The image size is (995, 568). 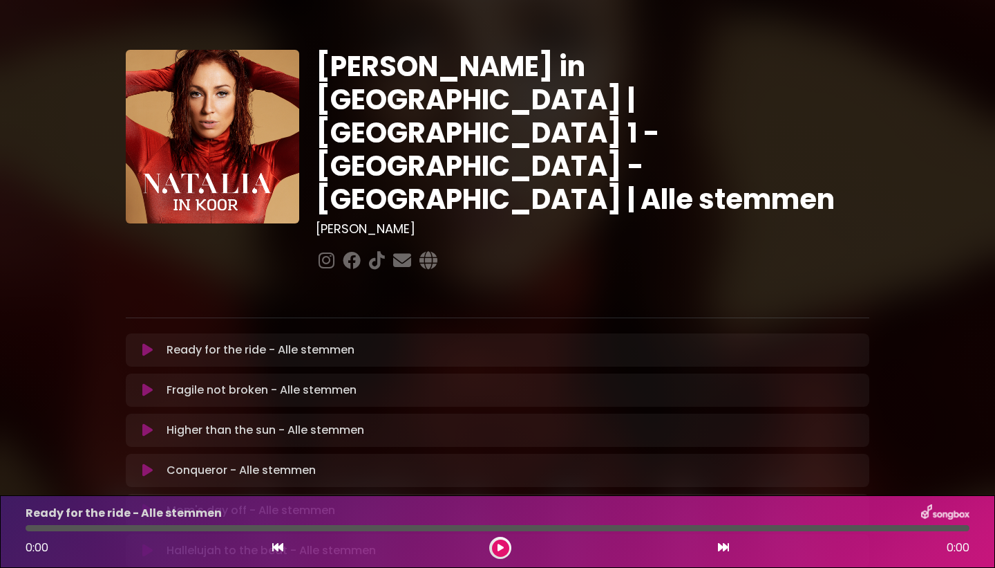 What do you see at coordinates (261, 390) in the screenshot?
I see `p: Fragile not broken - Alle stemmen` at bounding box center [261, 390].